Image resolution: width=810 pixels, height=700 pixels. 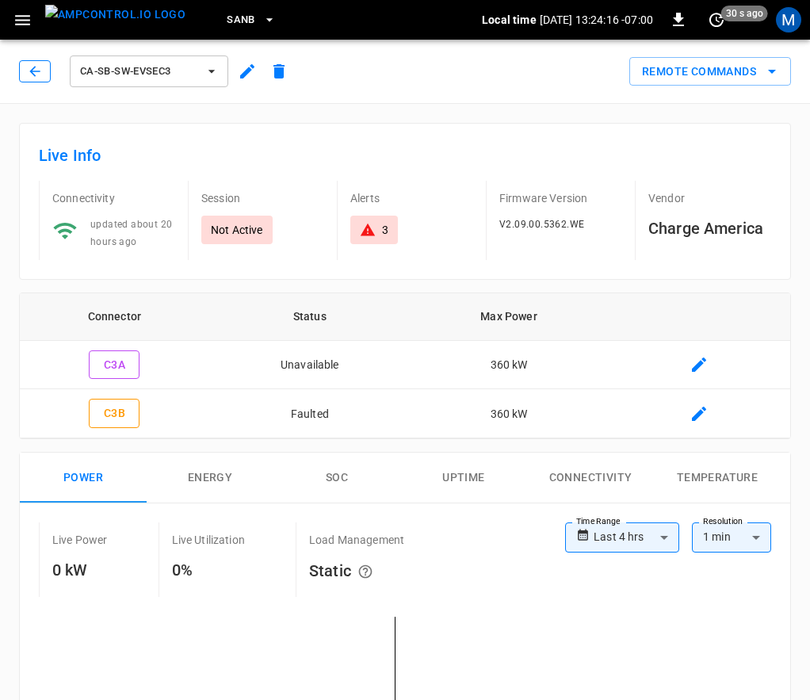 What do you see at coordinates (251, 20) in the screenshot?
I see `button: SanB` at bounding box center [251, 20].